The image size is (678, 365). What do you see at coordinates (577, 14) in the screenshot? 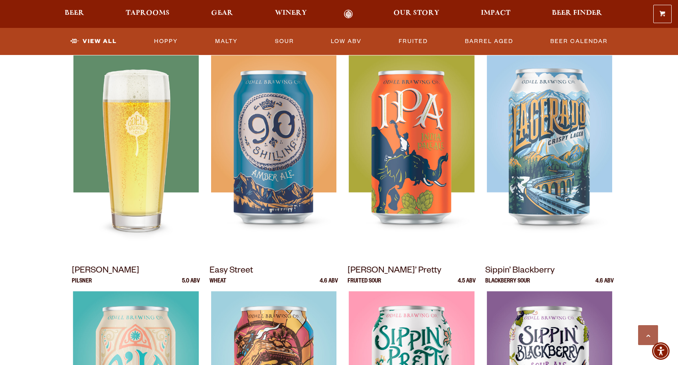
I see `a: Beer Finder` at bounding box center [577, 14].